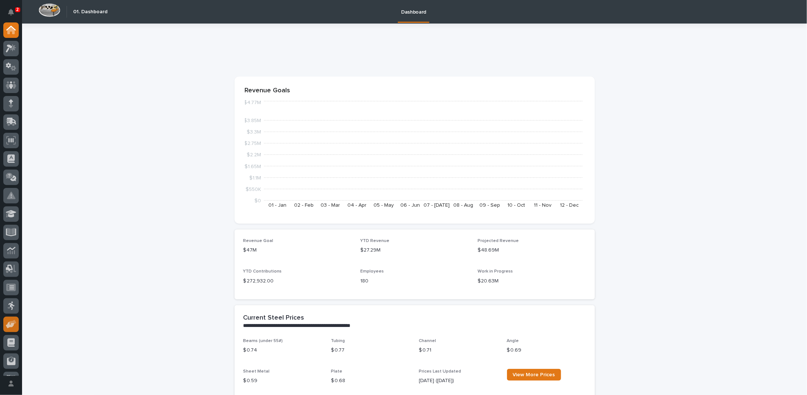 The width and height of the screenshot is (807, 395). What do you see at coordinates (513, 341) in the screenshot?
I see `span: Angle` at bounding box center [513, 341].